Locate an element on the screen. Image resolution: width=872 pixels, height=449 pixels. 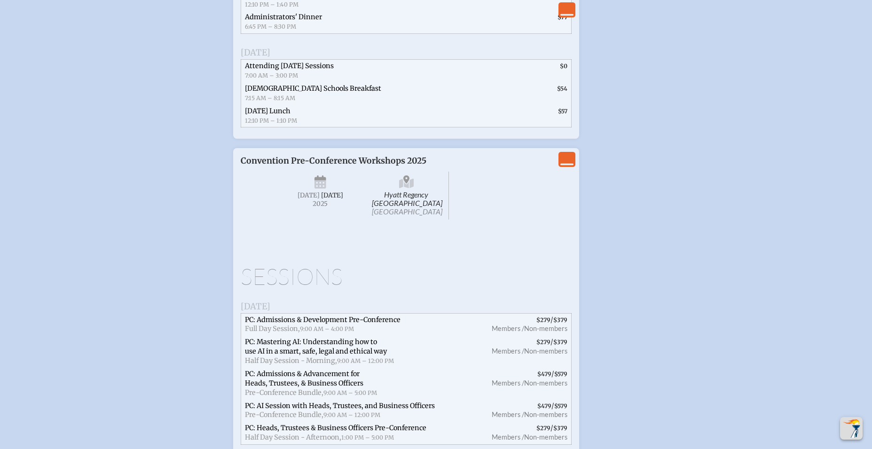
span: 6:45 PM – 8:30 PM is located at coordinates (270, 26).